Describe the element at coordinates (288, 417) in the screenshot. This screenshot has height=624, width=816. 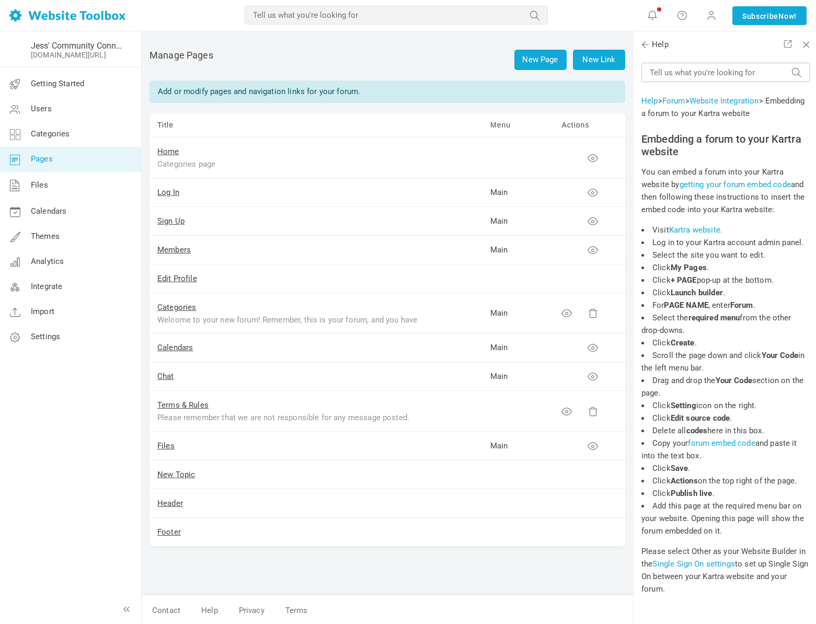
I see `div: Please remember that we are not responsible for any message posted. We do not vouch for or warran...` at that location.